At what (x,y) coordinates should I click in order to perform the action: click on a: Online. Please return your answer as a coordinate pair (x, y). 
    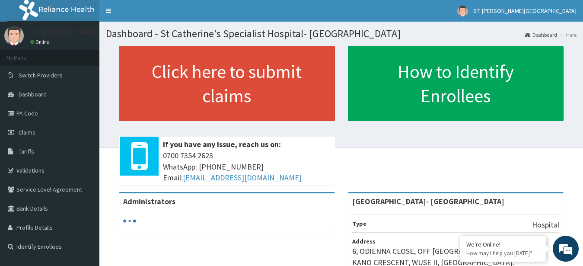
    Looking at the image, I should click on (41, 42).